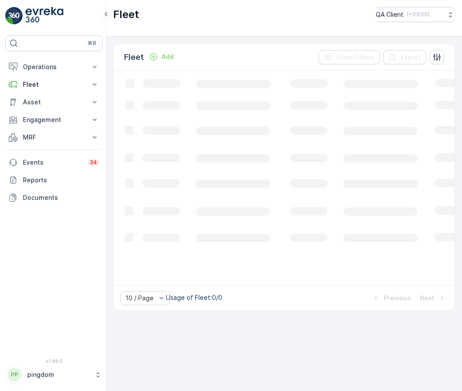  Describe the element at coordinates (433, 298) in the screenshot. I see `button: Next` at that location.